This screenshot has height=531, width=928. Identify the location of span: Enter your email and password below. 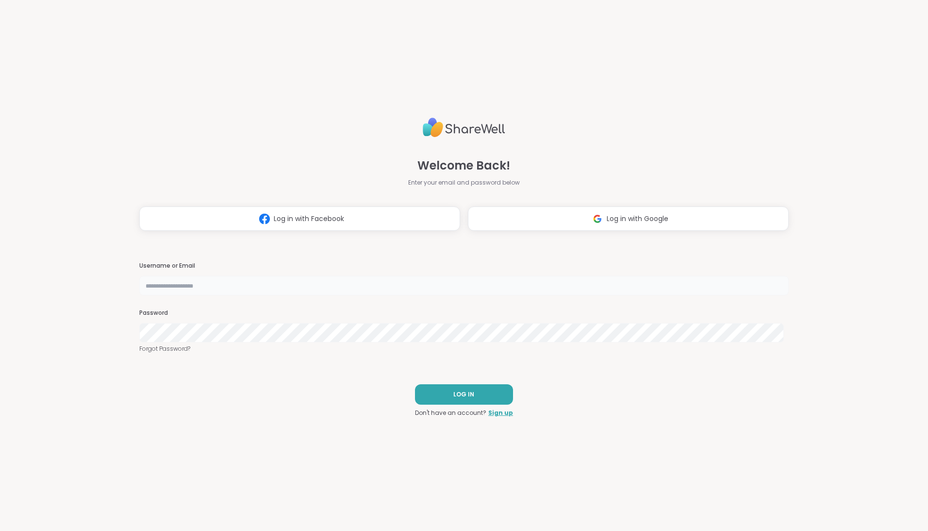
(464, 183).